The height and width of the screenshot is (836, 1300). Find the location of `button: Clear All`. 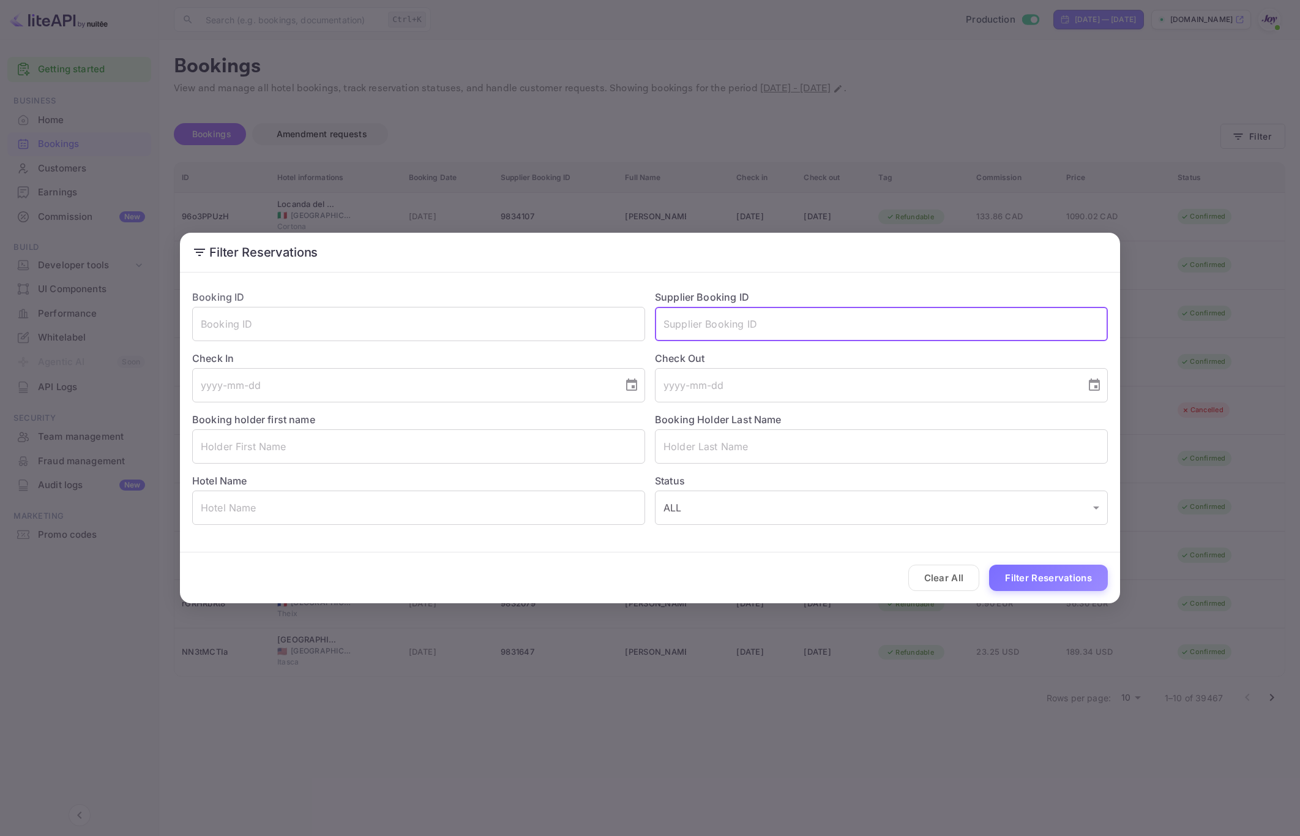

button: Clear All is located at coordinates (944, 577).